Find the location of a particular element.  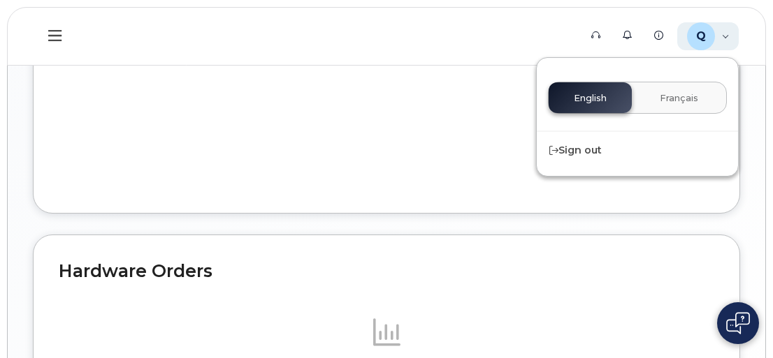

img: Open chat is located at coordinates (738, 323).